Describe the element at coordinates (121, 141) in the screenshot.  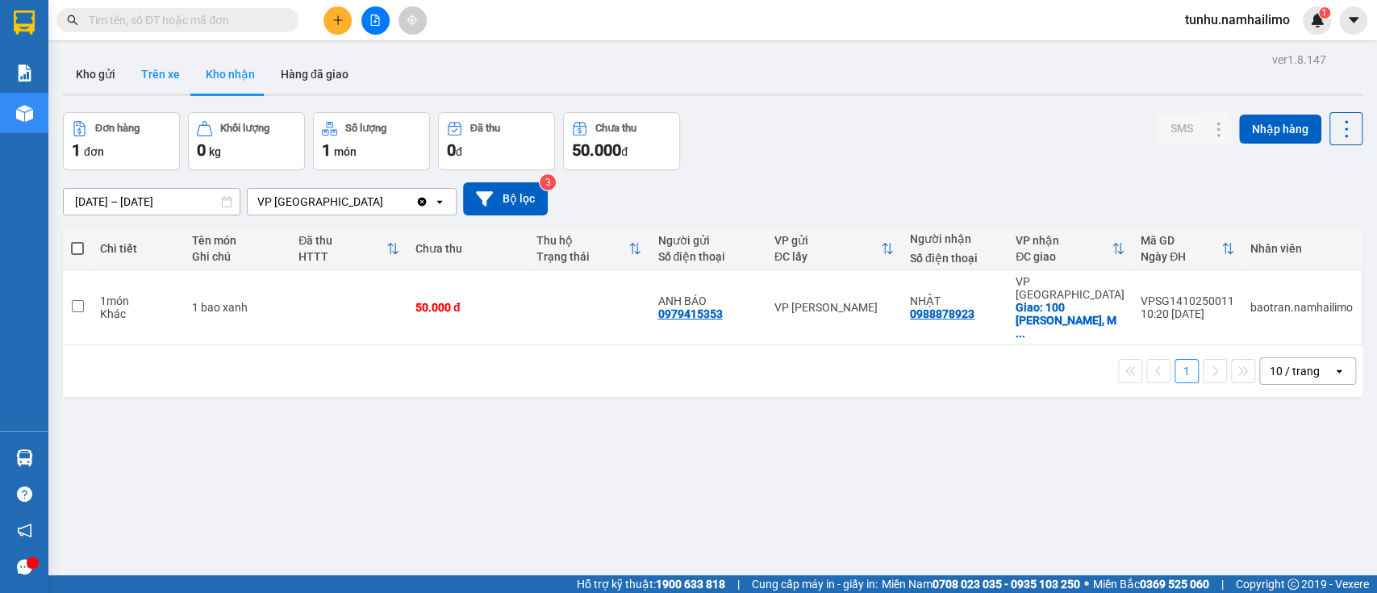
I see `button: Đơn hàng1đơn` at that location.